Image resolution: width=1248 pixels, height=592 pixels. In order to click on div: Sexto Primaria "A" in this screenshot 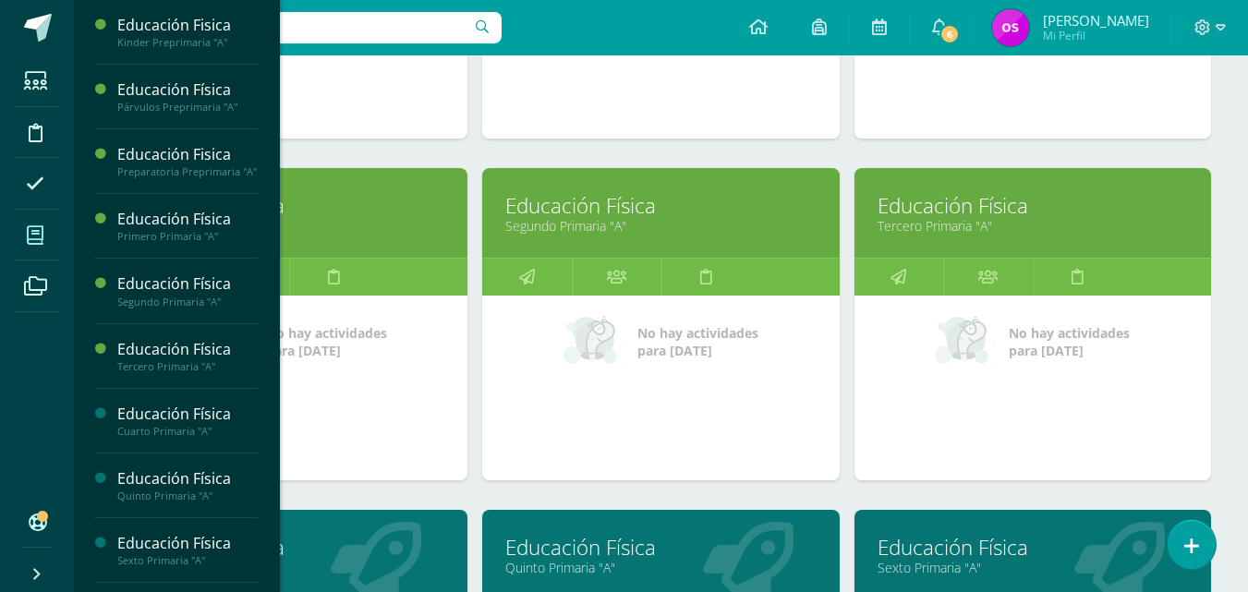, I will do `click(188, 561)`.